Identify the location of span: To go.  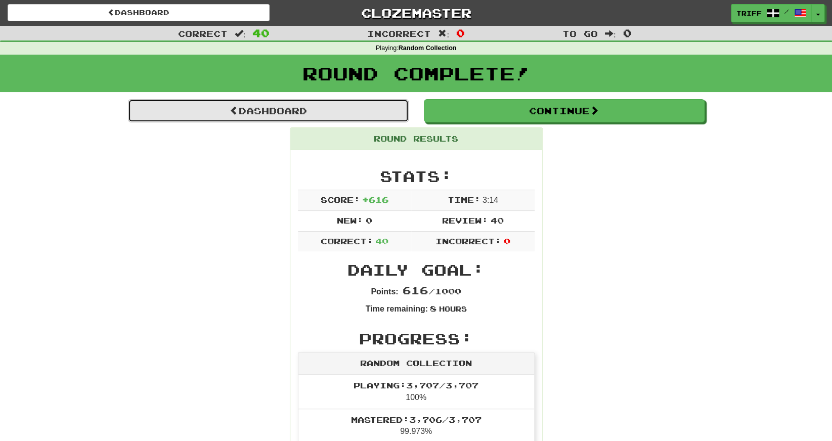
(580, 33).